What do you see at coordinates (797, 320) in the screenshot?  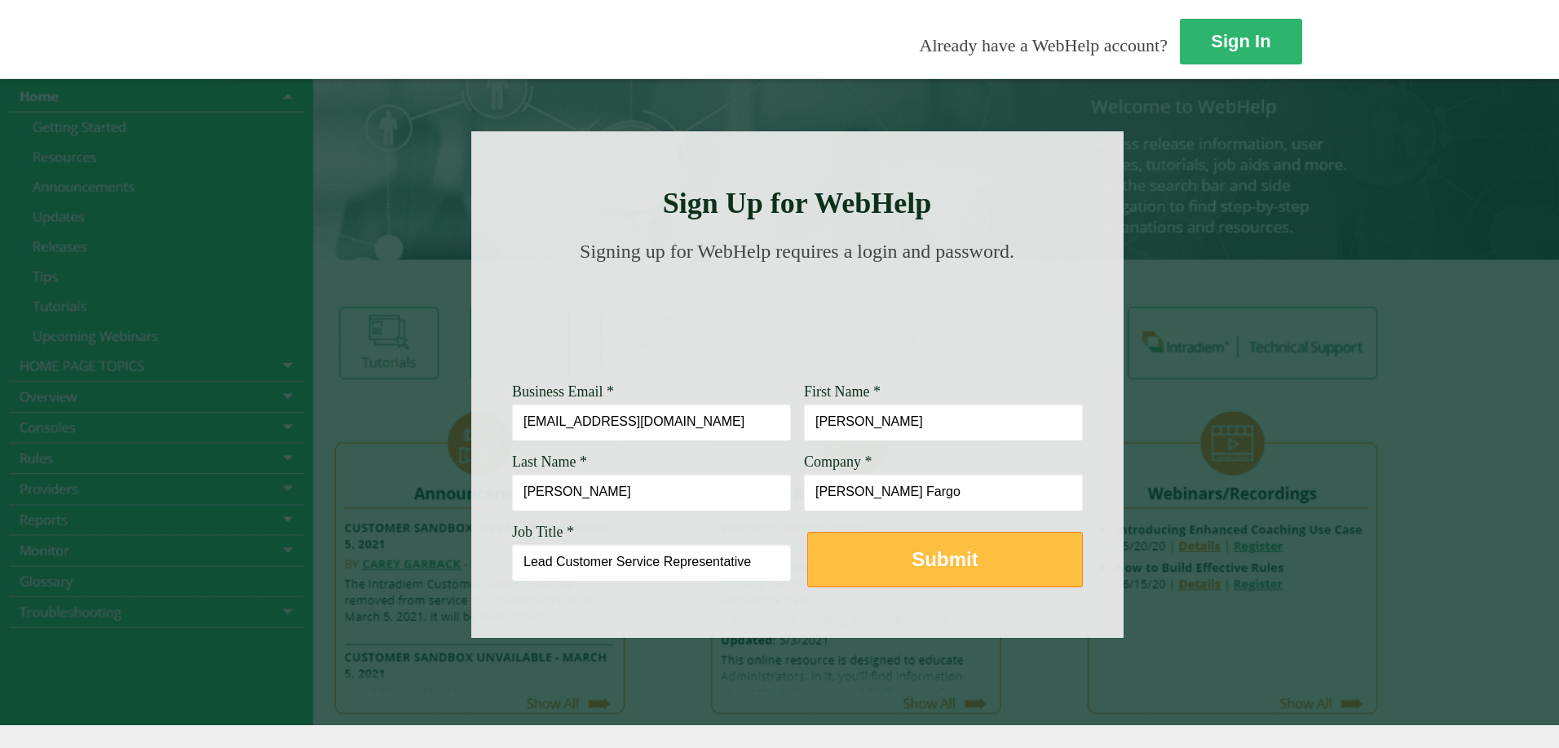 I see `img: Need Credentials? Sign up below. Have Credentials? Use the sign-in button.` at bounding box center [797, 320].